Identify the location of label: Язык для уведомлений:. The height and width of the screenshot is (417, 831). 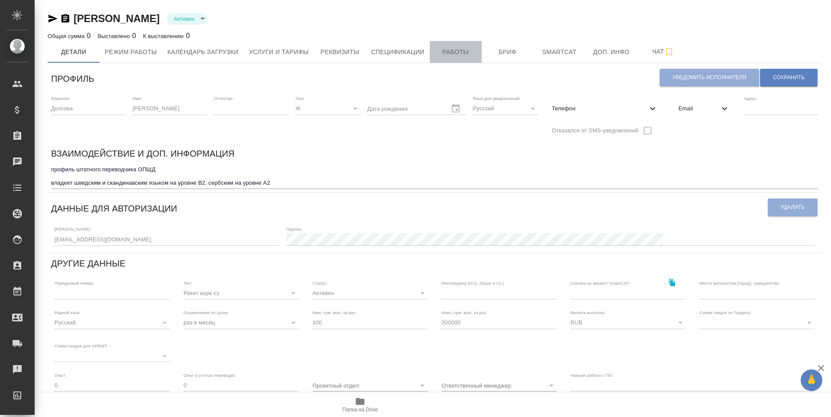
(497, 99).